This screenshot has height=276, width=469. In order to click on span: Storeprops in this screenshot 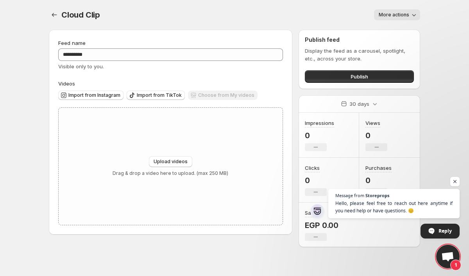, I will do `click(377, 195)`.